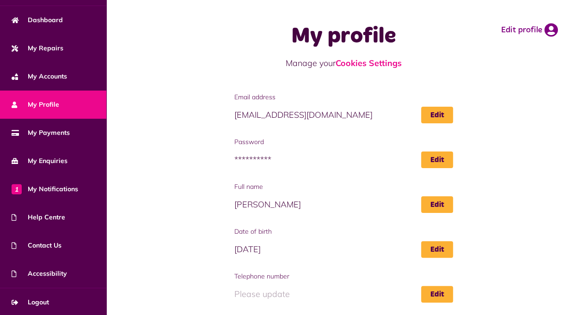 This screenshot has height=315, width=581. Describe the element at coordinates (30, 303) in the screenshot. I see `span: Logout` at that location.